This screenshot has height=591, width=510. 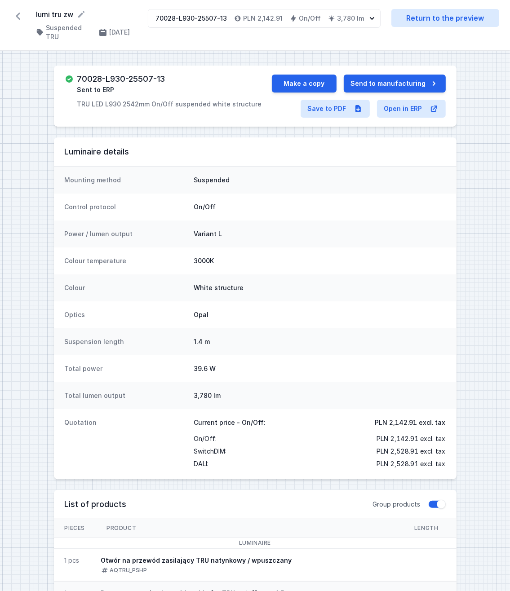 I want to click on h4: 3,780 lm, so click(x=350, y=18).